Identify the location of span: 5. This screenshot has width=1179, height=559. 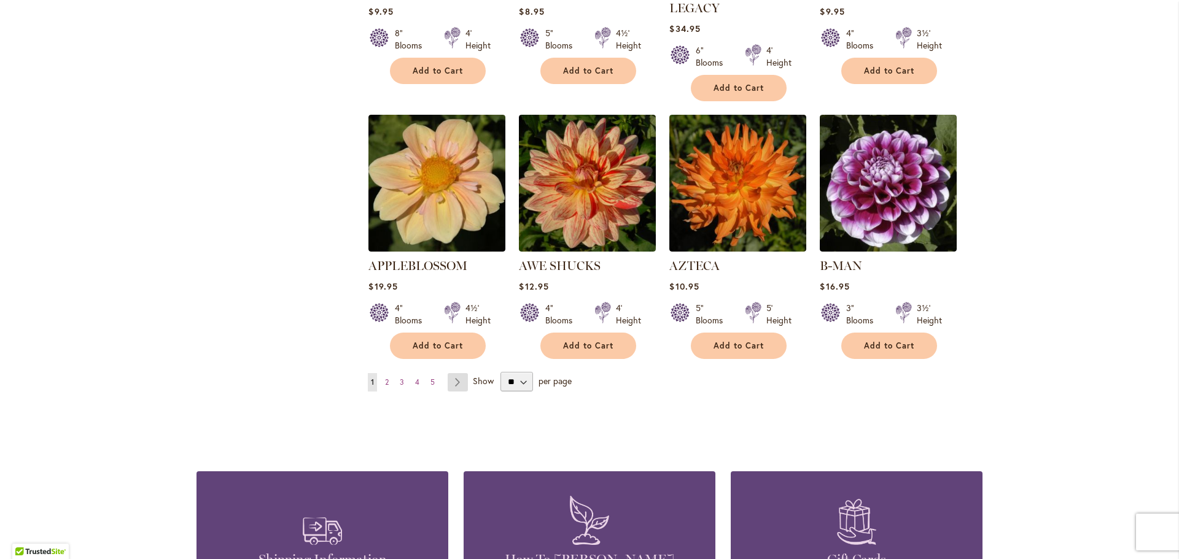
(432, 382).